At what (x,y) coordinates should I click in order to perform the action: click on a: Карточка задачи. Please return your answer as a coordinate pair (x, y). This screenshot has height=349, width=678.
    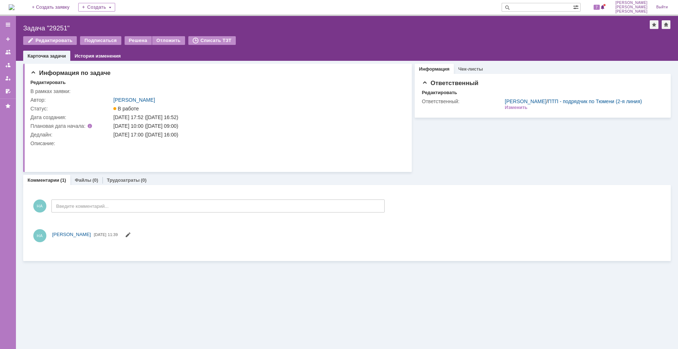
    Looking at the image, I should click on (47, 56).